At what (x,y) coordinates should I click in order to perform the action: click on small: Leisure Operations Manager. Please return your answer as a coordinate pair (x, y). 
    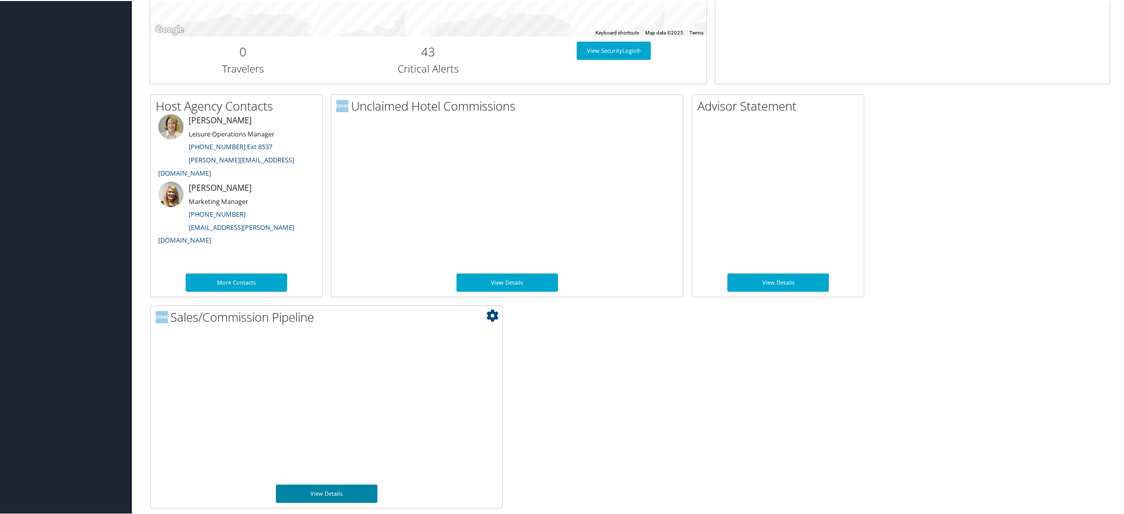
    Looking at the image, I should click on (231, 133).